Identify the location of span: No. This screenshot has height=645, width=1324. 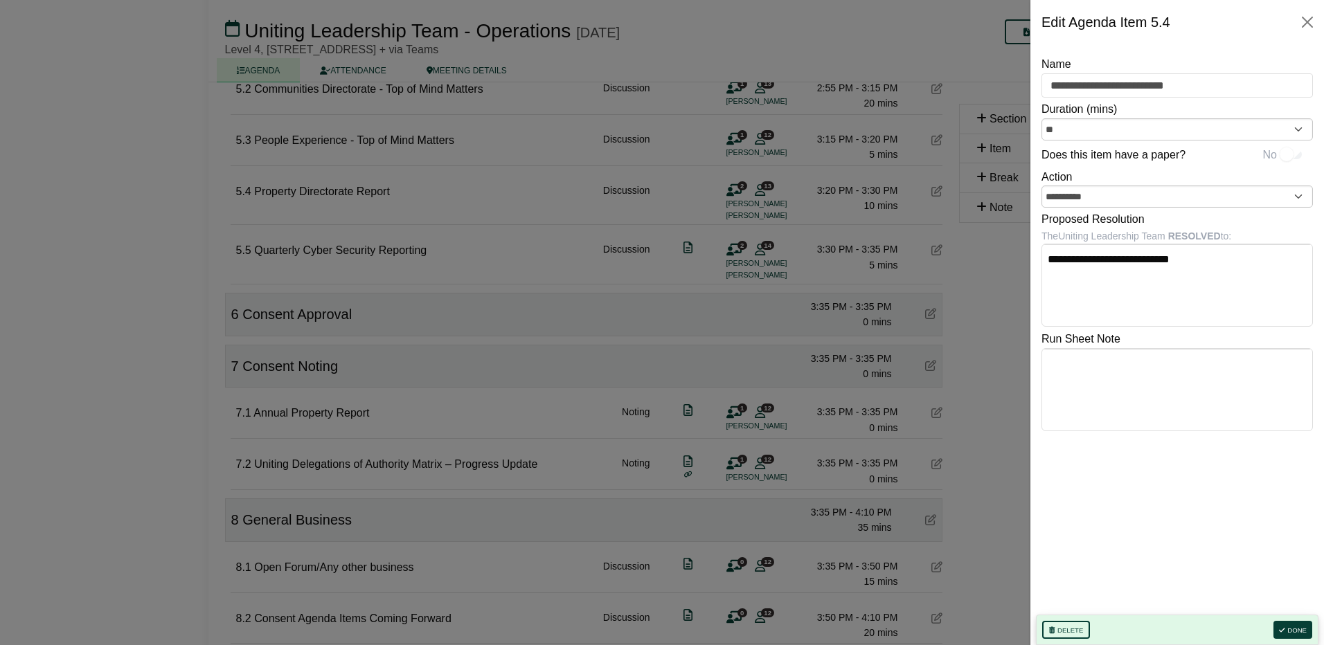
(1270, 155).